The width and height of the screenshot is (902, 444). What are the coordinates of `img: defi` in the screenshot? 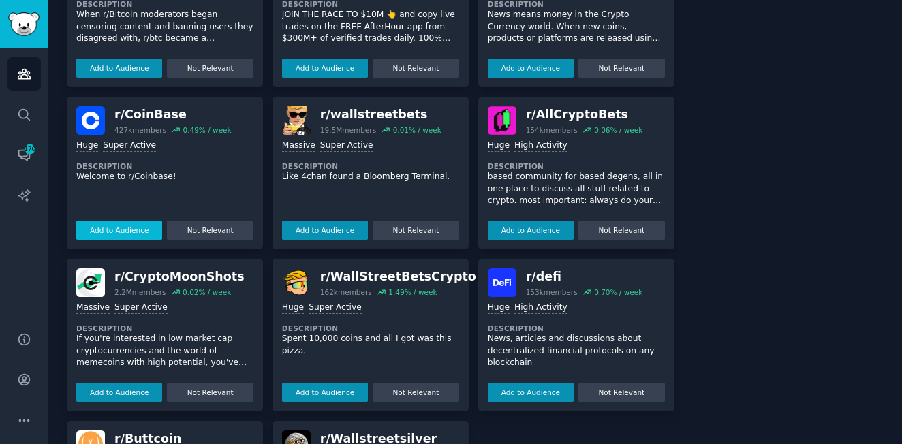 It's located at (502, 283).